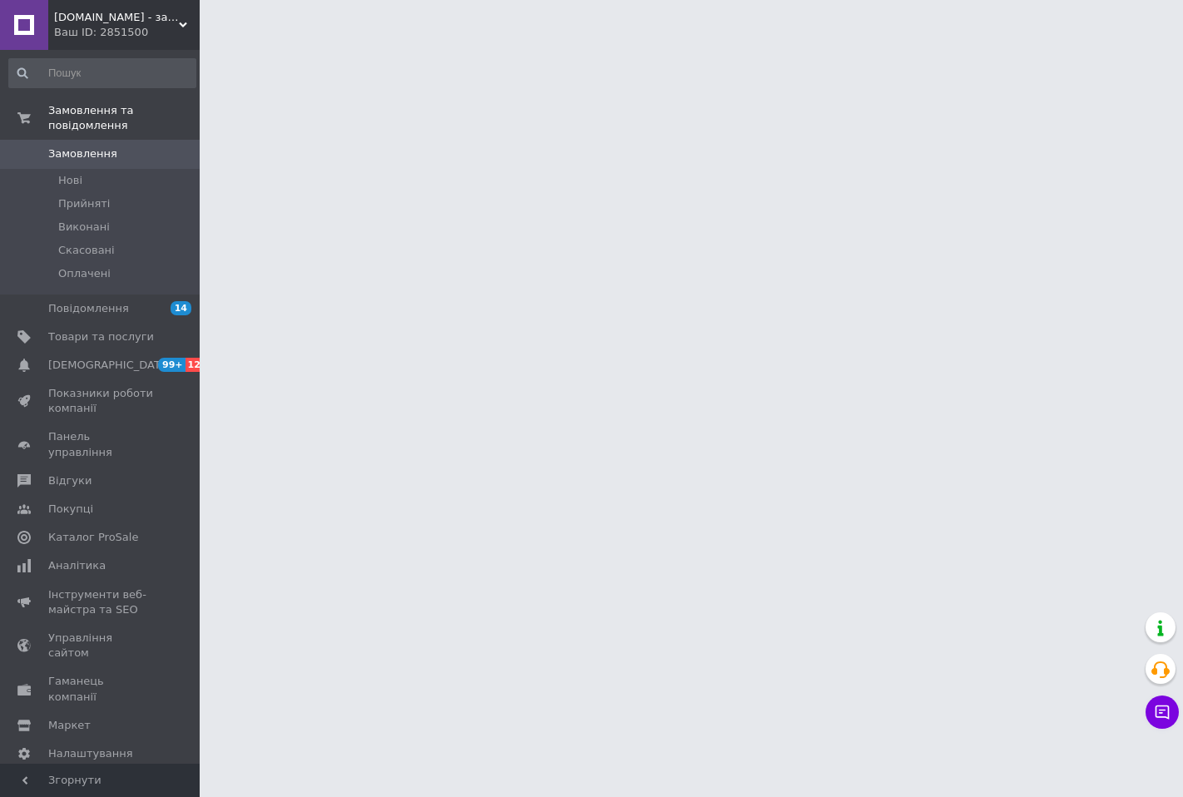 The width and height of the screenshot is (1183, 797). What do you see at coordinates (124, 118) in the screenshot?
I see `span: Замовлення та повідомлення` at bounding box center [124, 118].